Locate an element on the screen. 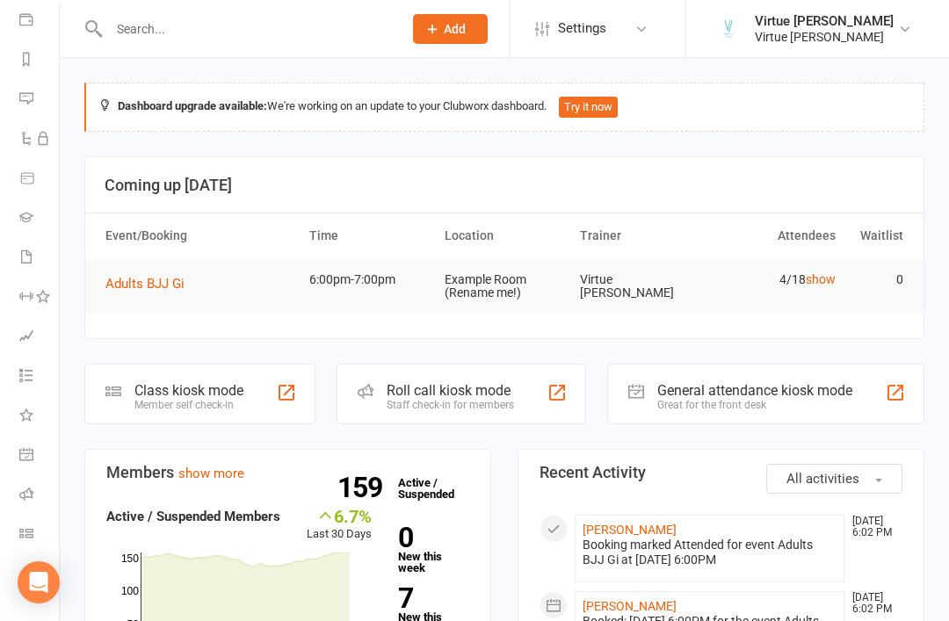  span: Settings is located at coordinates (582, 28).